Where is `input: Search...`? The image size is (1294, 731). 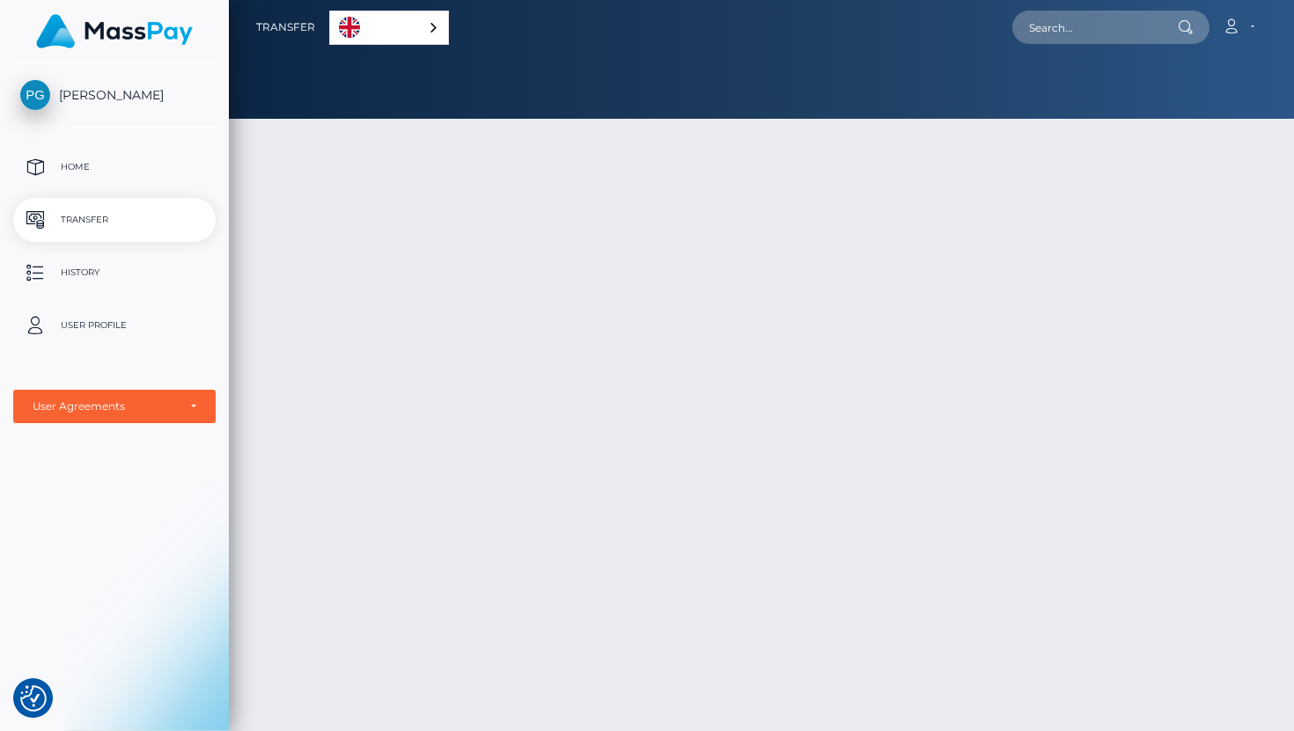
input: Search... is located at coordinates (1095, 27).